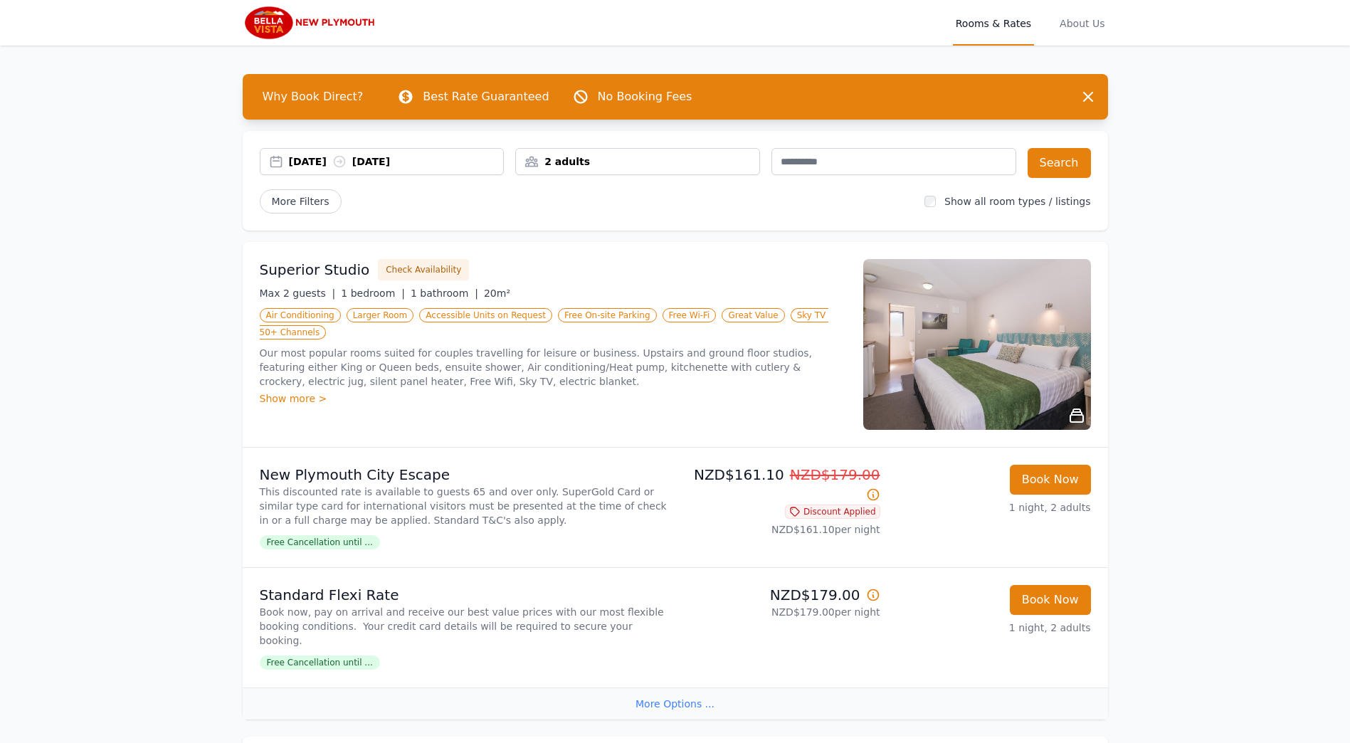 The image size is (1350, 743). What do you see at coordinates (465, 506) in the screenshot?
I see `p: This discounted rate is available to guests 65 and over only. SuperGold Card or similar type card...` at bounding box center [465, 506].